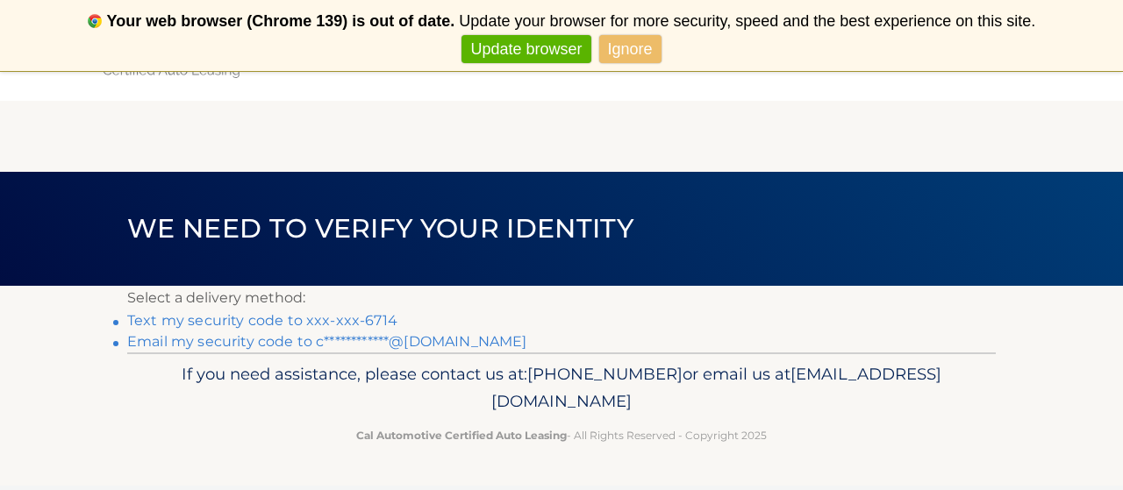 The image size is (1123, 490). Describe the element at coordinates (561, 435) in the screenshot. I see `p: - All Rights Reserved - Copyright 2025` at that location.